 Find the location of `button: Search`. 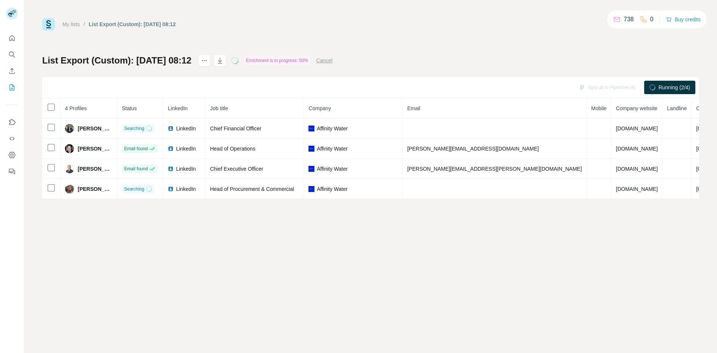

button: Search is located at coordinates (12, 54).